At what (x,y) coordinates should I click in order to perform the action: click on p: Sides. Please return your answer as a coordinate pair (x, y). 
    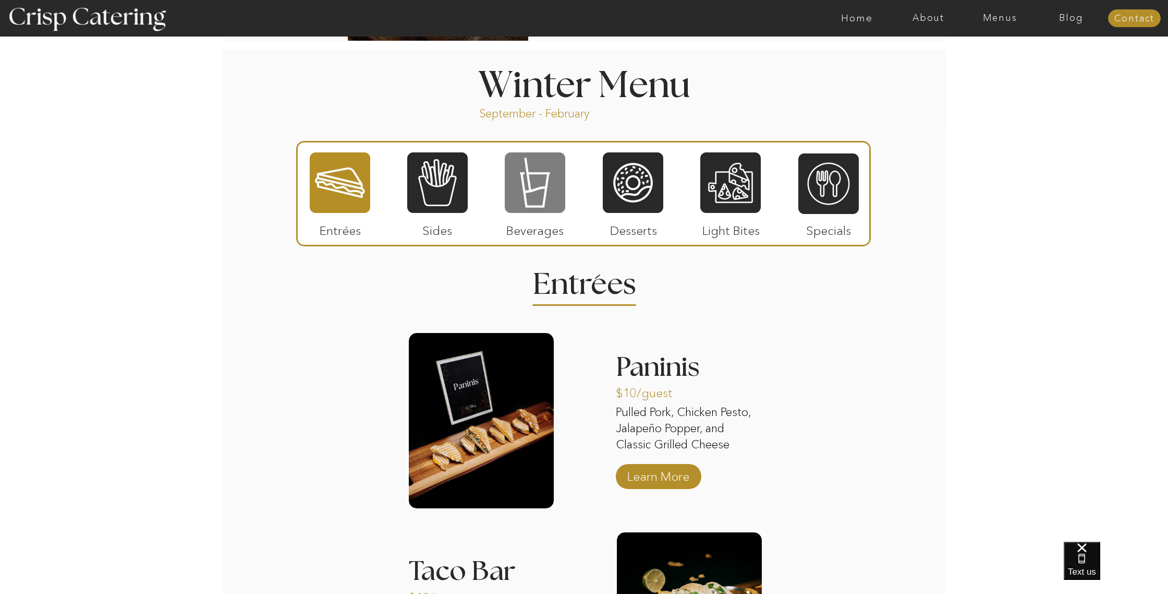
    Looking at the image, I should click on (437, 228).